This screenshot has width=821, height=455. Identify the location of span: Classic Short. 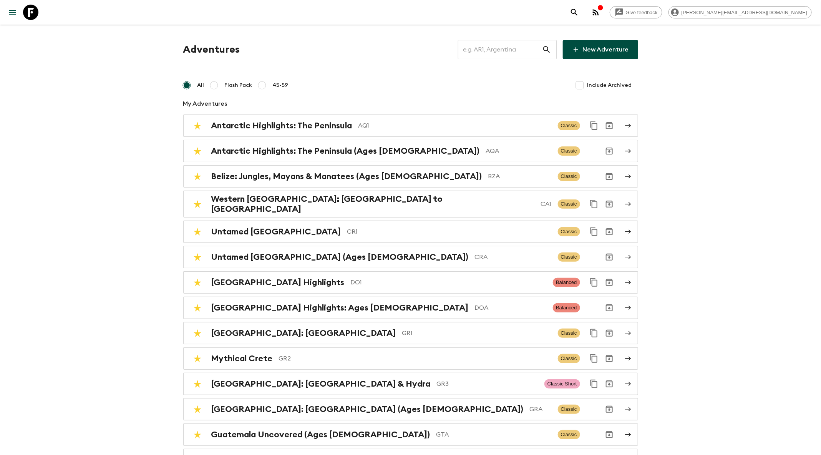
(562, 384).